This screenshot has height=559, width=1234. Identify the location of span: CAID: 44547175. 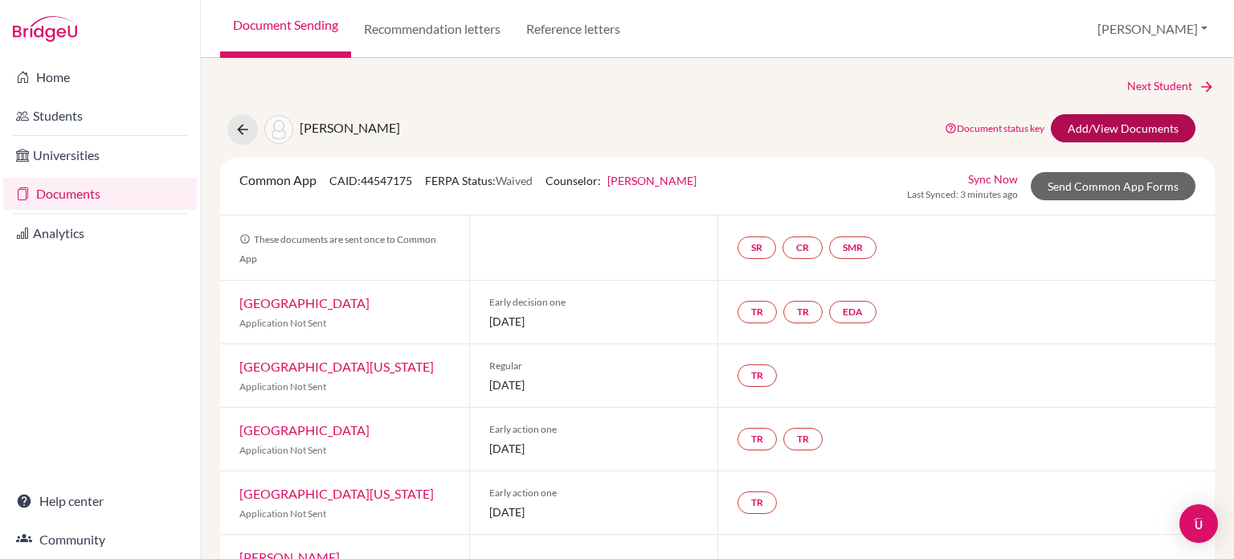
(370, 180).